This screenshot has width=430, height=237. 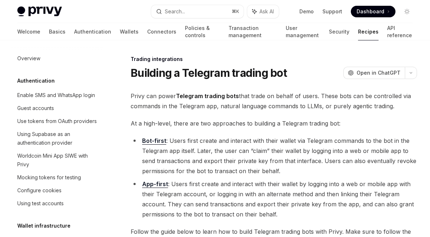 I want to click on a: Configure cookies, so click(x=58, y=190).